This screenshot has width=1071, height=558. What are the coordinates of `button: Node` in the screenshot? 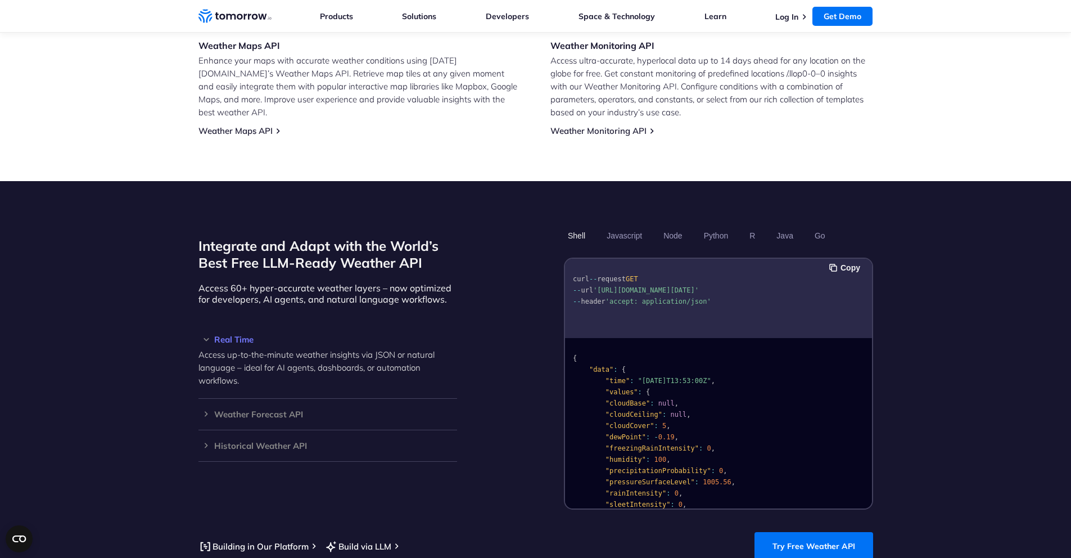 It's located at (672, 236).